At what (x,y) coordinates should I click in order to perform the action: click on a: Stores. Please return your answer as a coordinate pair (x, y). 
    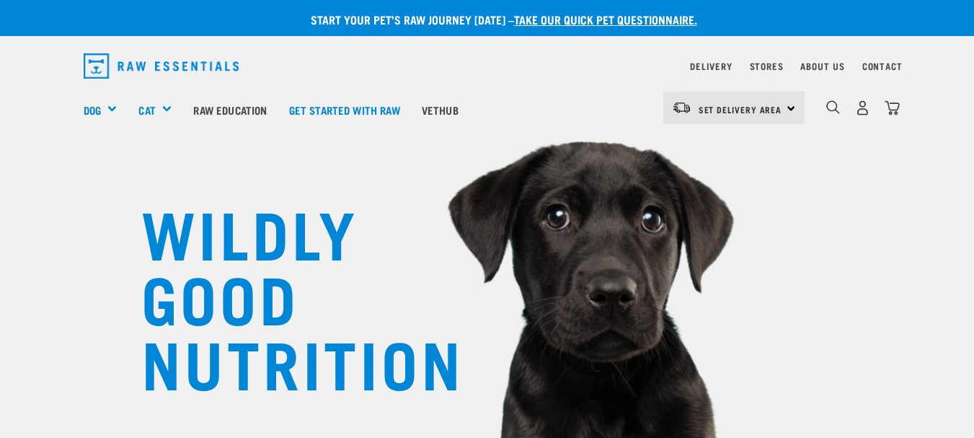
    Looking at the image, I should click on (767, 66).